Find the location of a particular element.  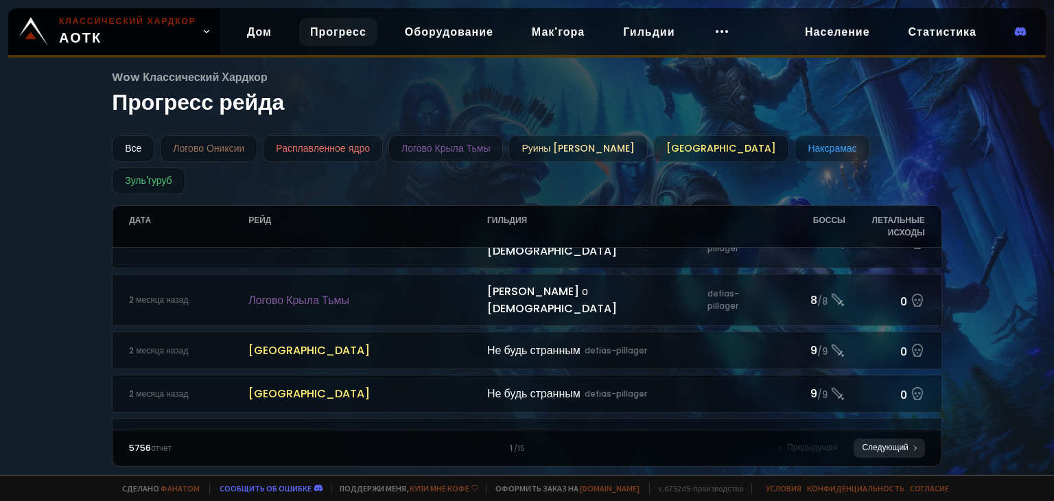

a: Гильдии is located at coordinates (649, 32).